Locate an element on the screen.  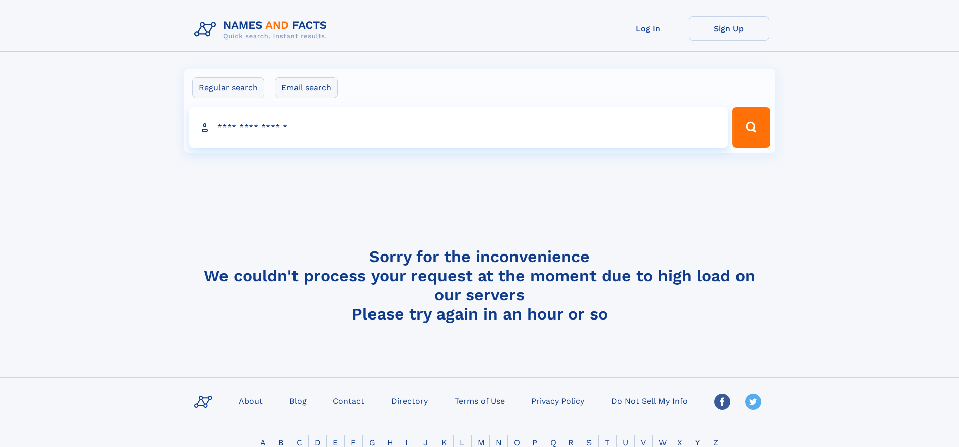
img: Logo Names and Facts is located at coordinates (263, 30).